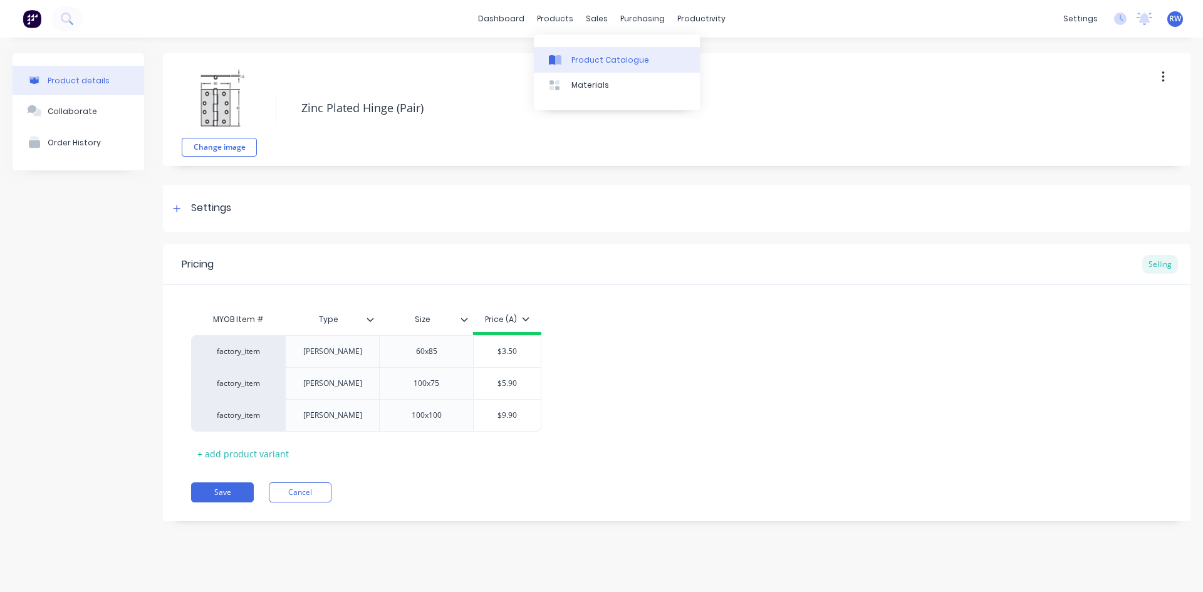  What do you see at coordinates (616, 85) in the screenshot?
I see `a: Materials` at bounding box center [616, 85].